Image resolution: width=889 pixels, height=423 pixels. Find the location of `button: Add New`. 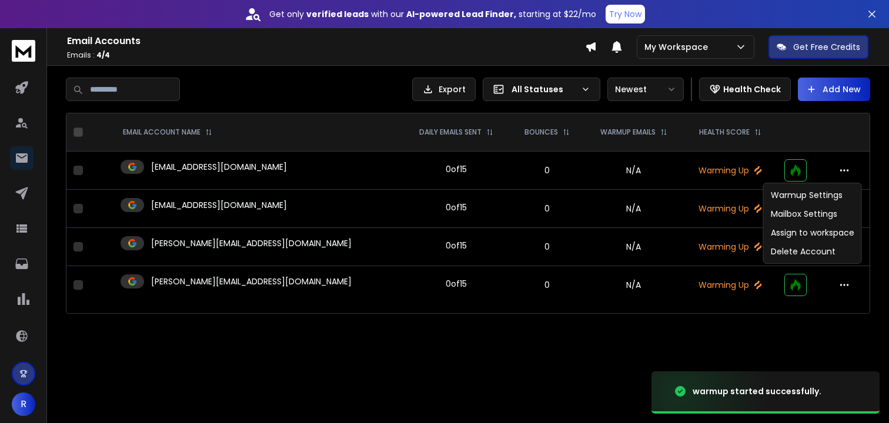

button: Add New is located at coordinates (834, 89).